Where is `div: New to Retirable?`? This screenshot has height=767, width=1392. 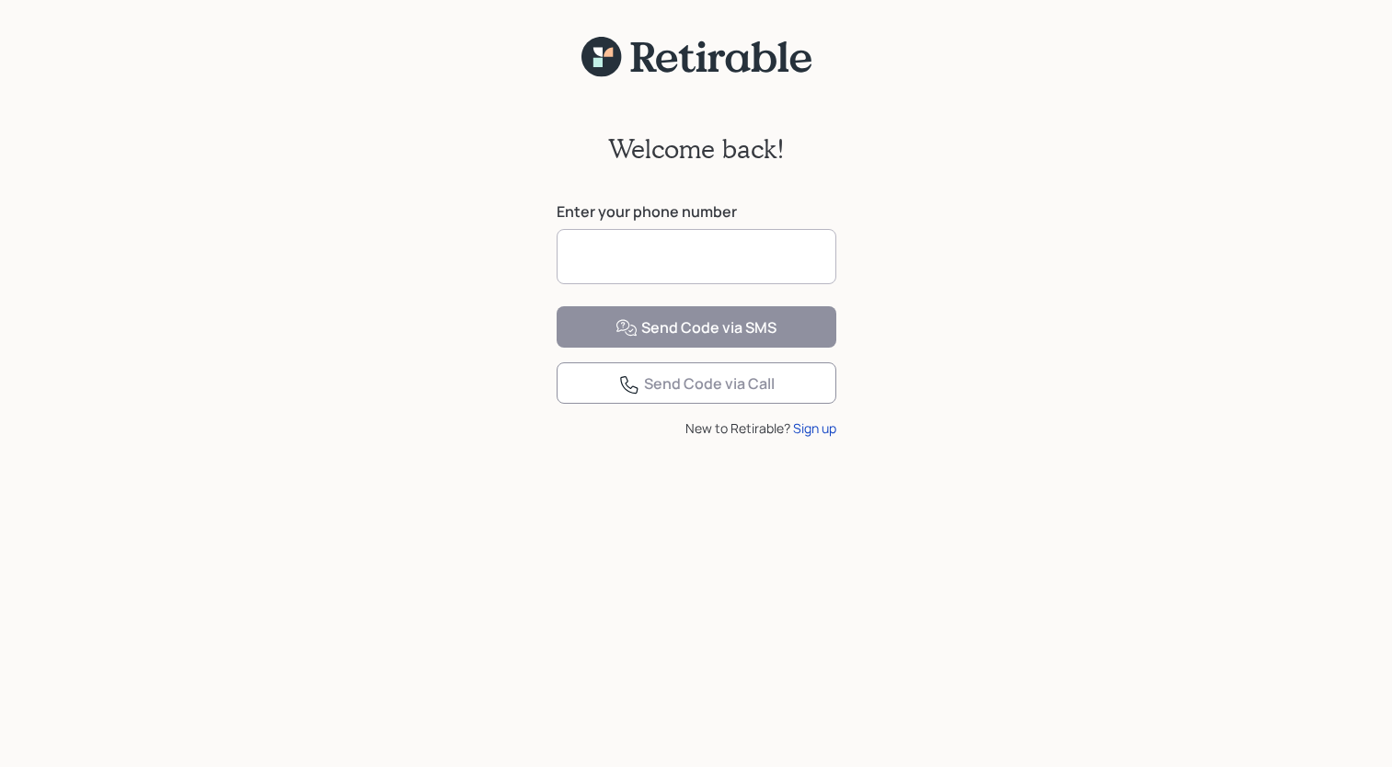 div: New to Retirable? is located at coordinates (697, 428).